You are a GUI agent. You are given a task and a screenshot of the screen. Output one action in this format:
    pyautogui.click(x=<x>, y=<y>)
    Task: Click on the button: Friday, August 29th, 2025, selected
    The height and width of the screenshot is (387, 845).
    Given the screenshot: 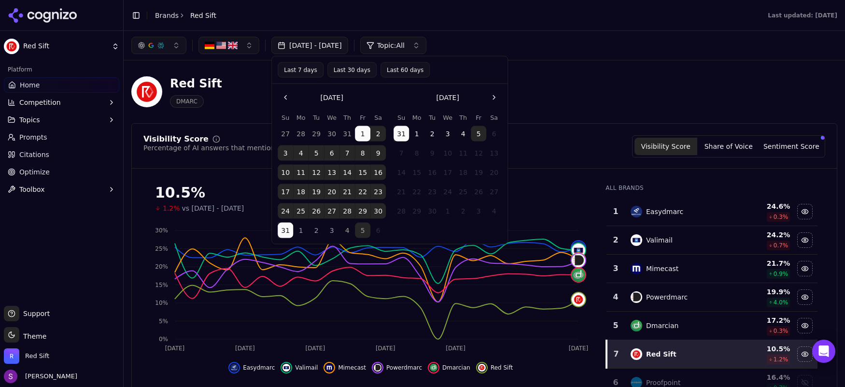 What is the action you would take?
    pyautogui.click(x=363, y=211)
    